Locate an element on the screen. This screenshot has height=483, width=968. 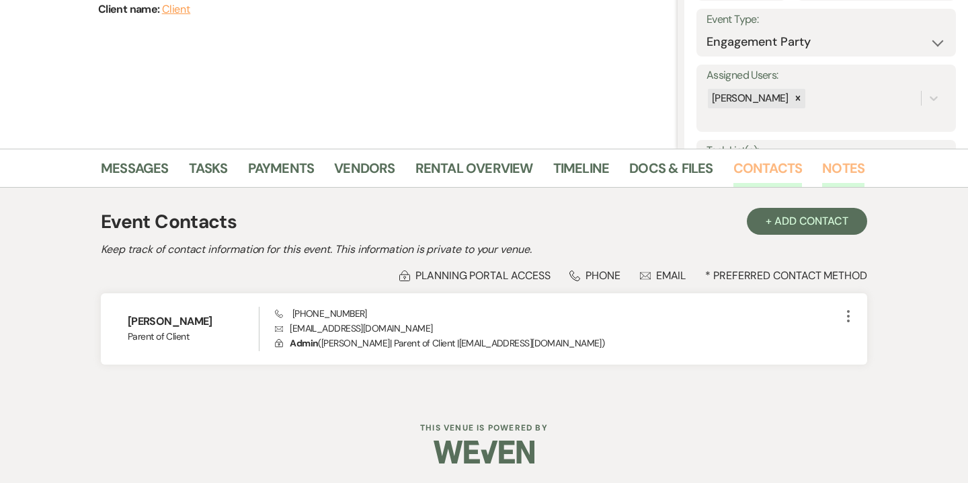
a: Tasks is located at coordinates (208, 172).